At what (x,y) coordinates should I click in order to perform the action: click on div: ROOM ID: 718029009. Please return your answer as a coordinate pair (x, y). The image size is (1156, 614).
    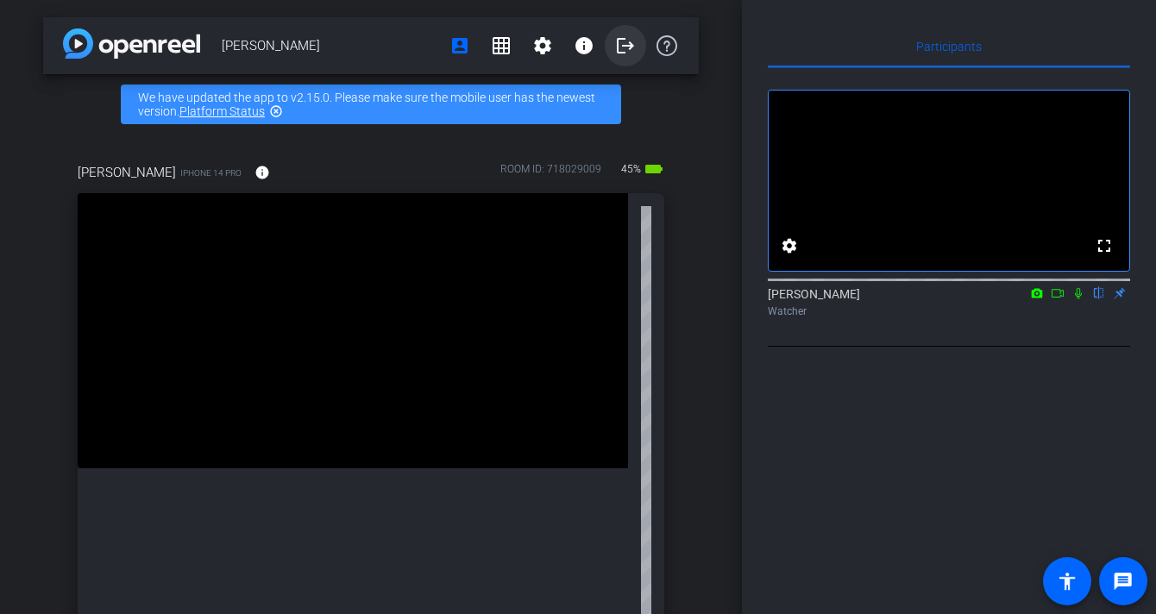
    Looking at the image, I should click on (551, 173).